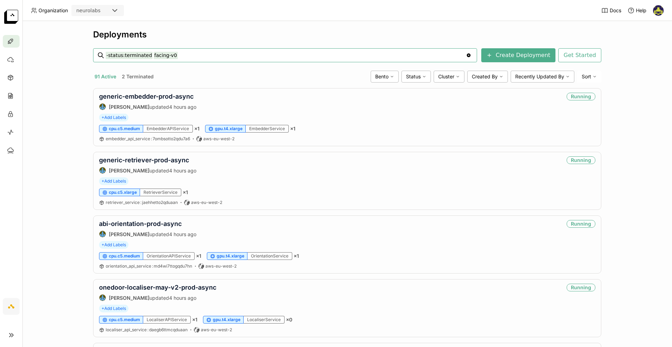 This screenshot has height=347, width=672. Describe the element at coordinates (149, 266) in the screenshot. I see `a: orientation_api_service:md4wi7ttogqdu7hn` at that location.